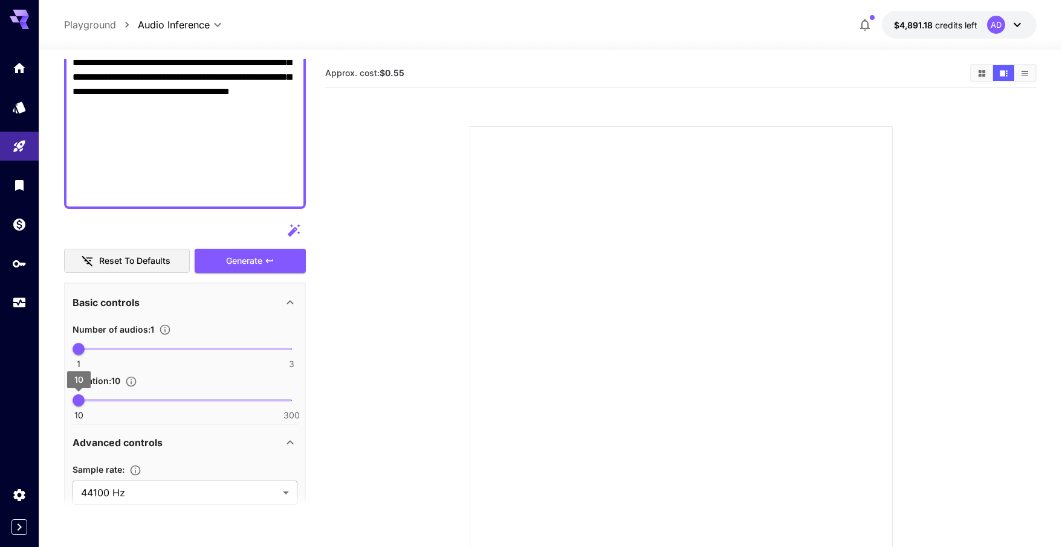  What do you see at coordinates (79, 364) in the screenshot?
I see `span: 1` at bounding box center [79, 364].